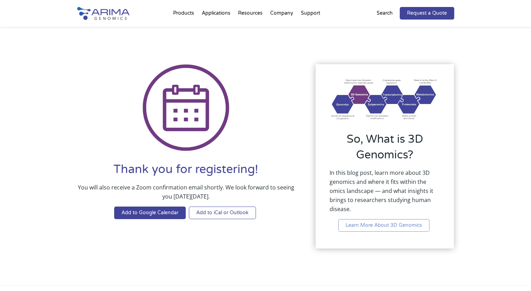 This screenshot has width=531, height=291. What do you see at coordinates (385, 150) in the screenshot?
I see `h2: So, What is 3D Genomics?` at bounding box center [385, 150].